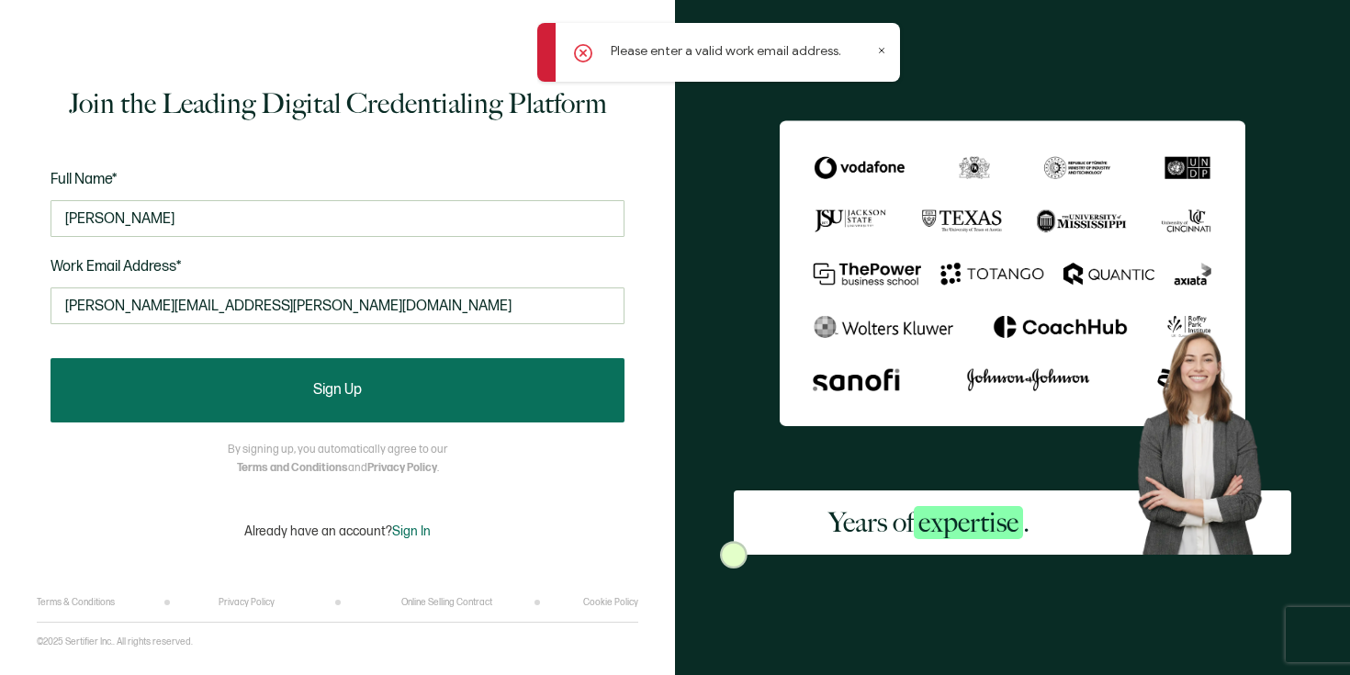 The image size is (1350, 675). Describe the element at coordinates (968, 523) in the screenshot. I see `span: expertise` at that location.